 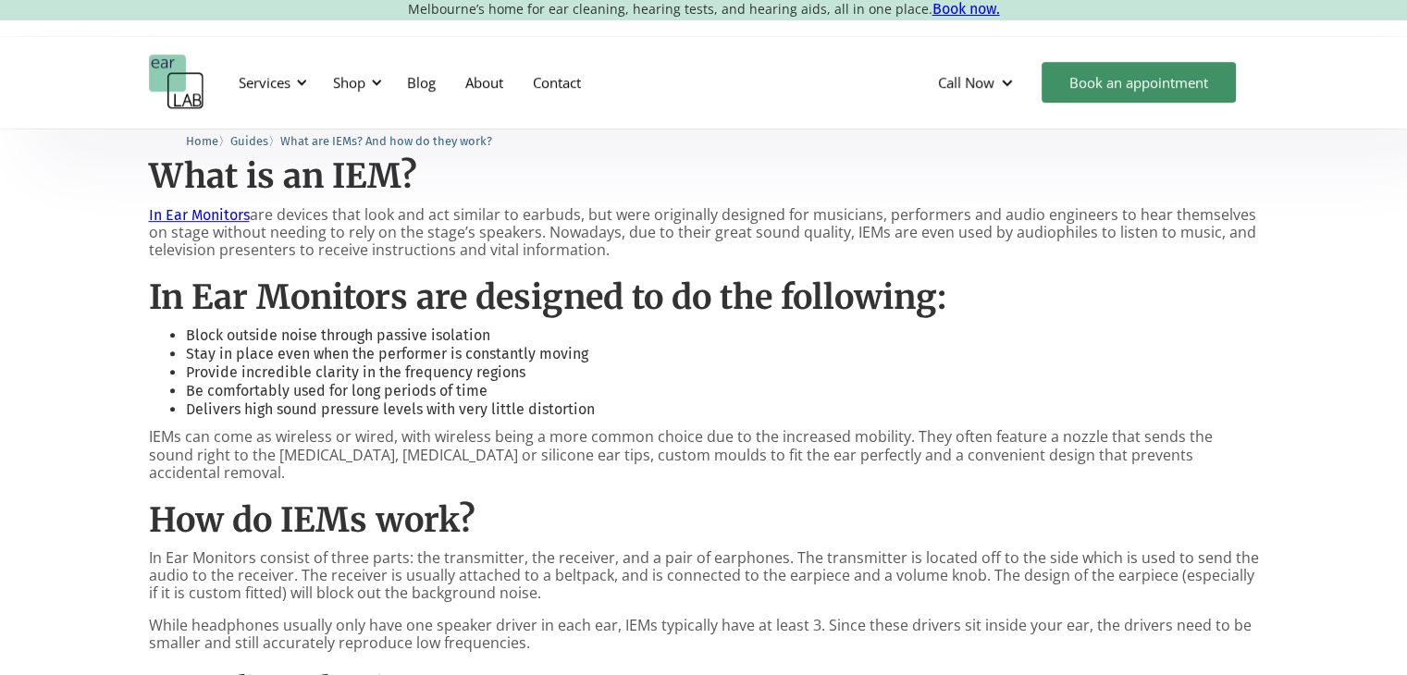 What do you see at coordinates (704, 297) in the screenshot?
I see `h2: In Ear Monitors are designed to do the following:` at bounding box center [704, 297].